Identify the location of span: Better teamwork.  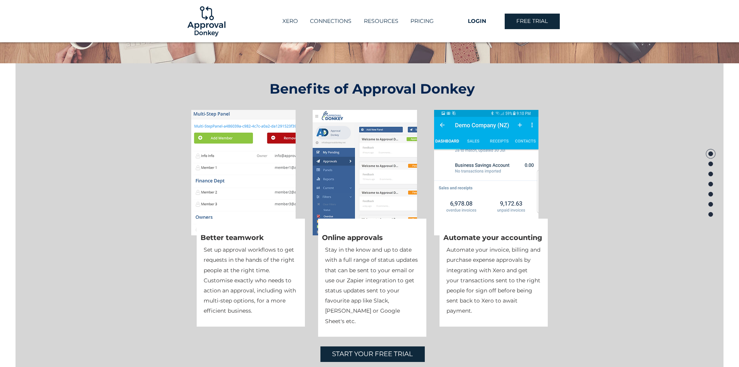
(232, 237).